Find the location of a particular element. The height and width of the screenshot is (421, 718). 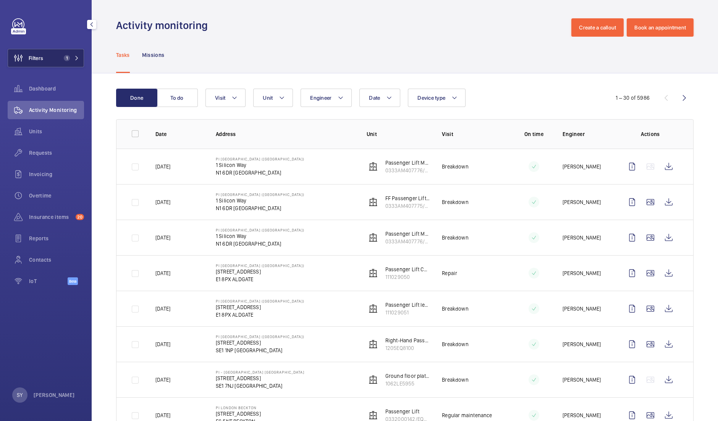

p: Actions is located at coordinates (651, 134).